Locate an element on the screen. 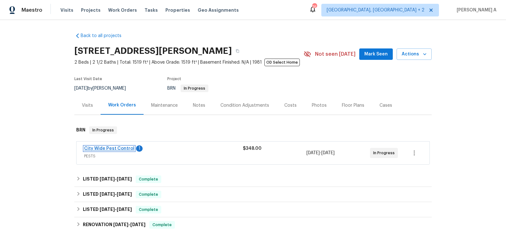  span: Project is located at coordinates (174, 79).